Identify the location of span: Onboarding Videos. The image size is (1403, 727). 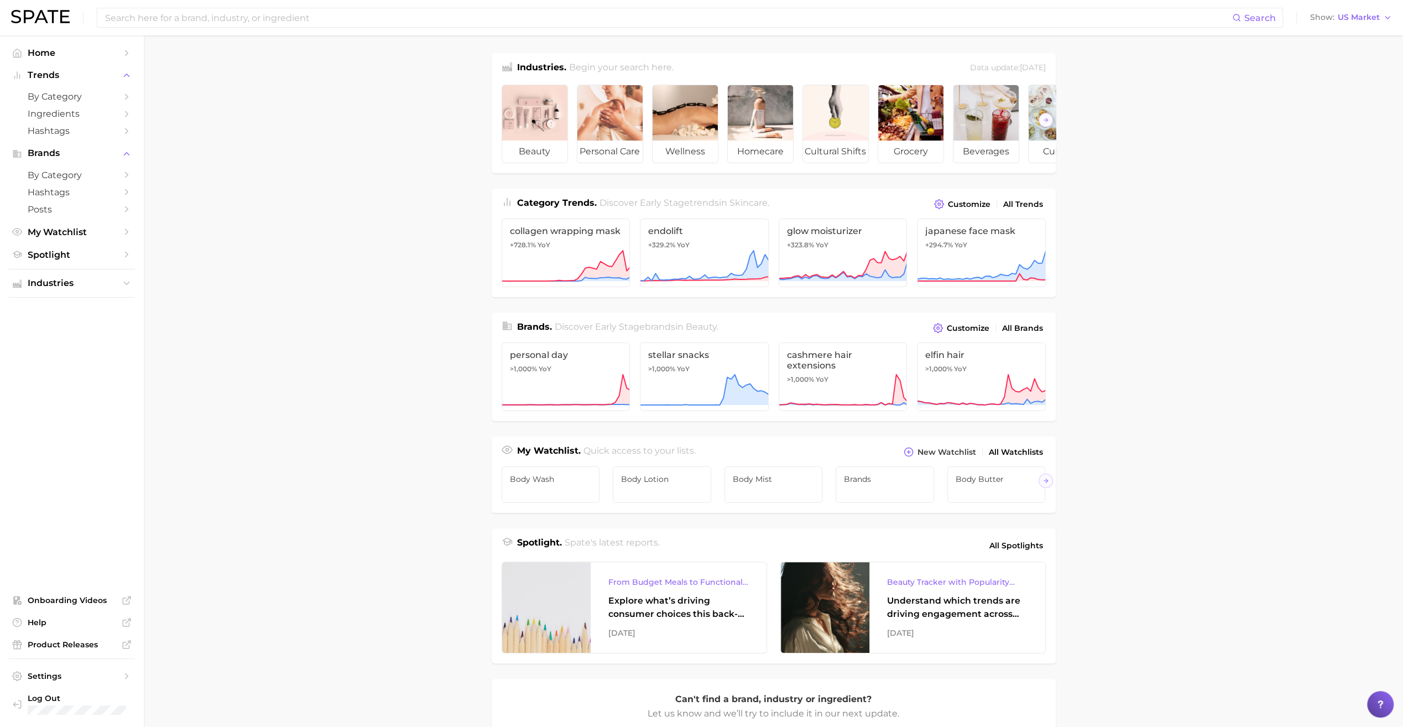
(72, 600).